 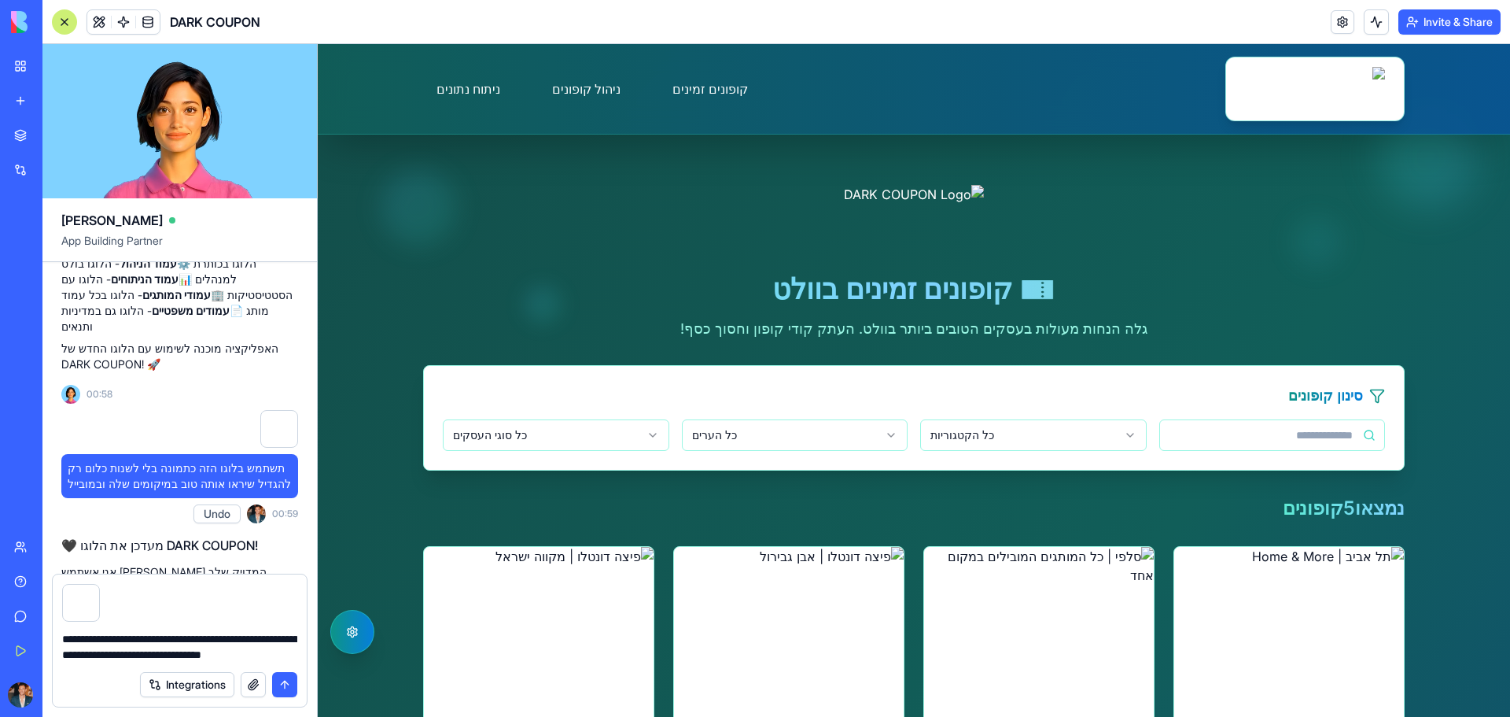 What do you see at coordinates (1450, 22) in the screenshot?
I see `button: Invite & Share` at bounding box center [1450, 22].